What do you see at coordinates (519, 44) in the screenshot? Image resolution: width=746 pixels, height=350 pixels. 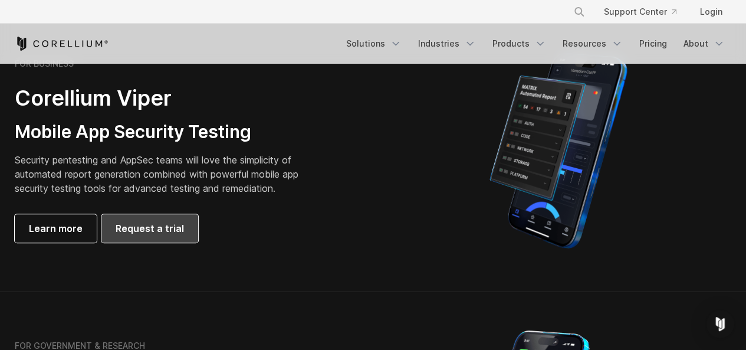 I see `a: Products` at bounding box center [519, 44].